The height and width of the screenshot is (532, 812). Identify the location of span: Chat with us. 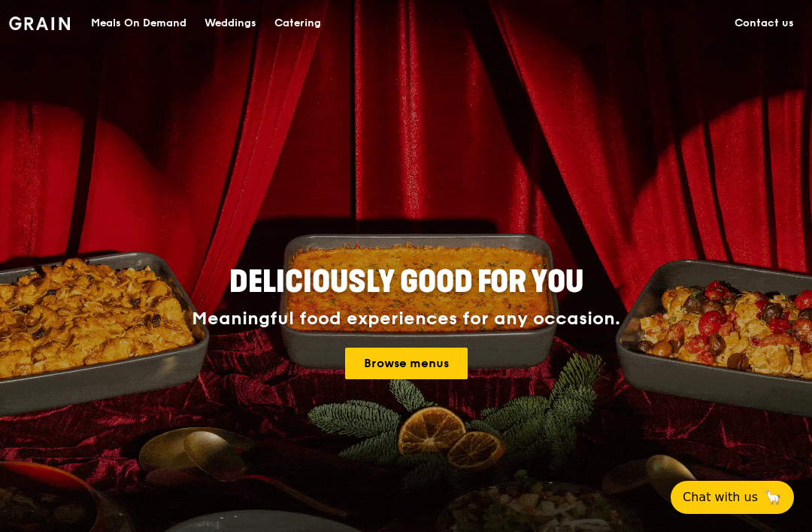
(721, 497).